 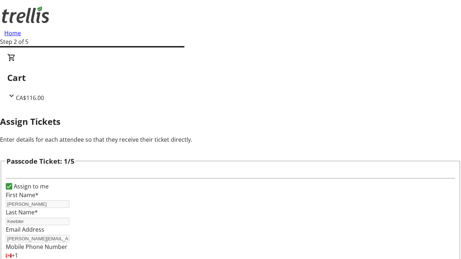 What do you see at coordinates (30, 187) in the screenshot?
I see `label: Assign to me` at bounding box center [30, 187].